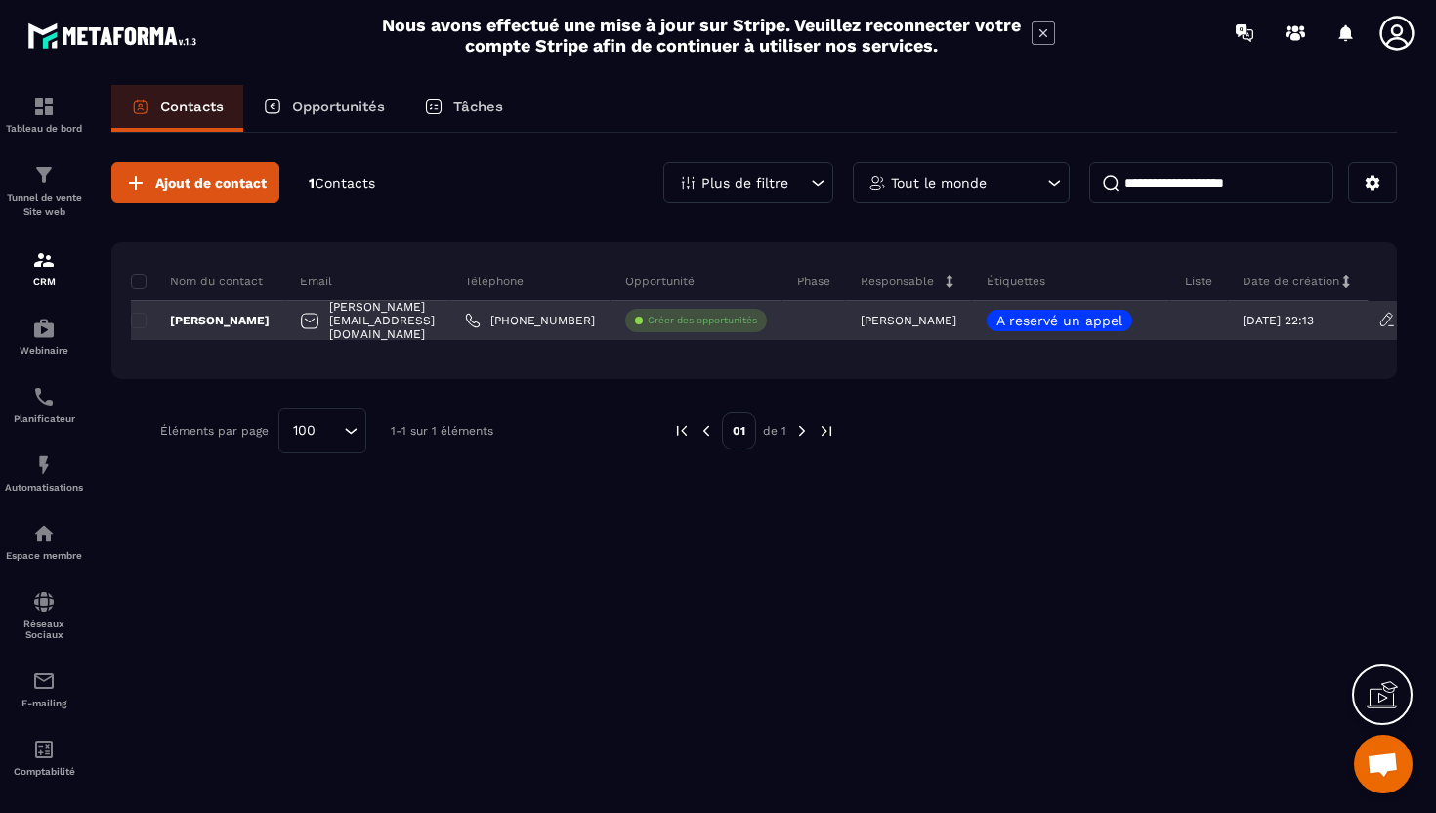 The height and width of the screenshot is (813, 1436). What do you see at coordinates (44, 541) in the screenshot?
I see `a: automationsautomationsEspace membre` at bounding box center [44, 541].